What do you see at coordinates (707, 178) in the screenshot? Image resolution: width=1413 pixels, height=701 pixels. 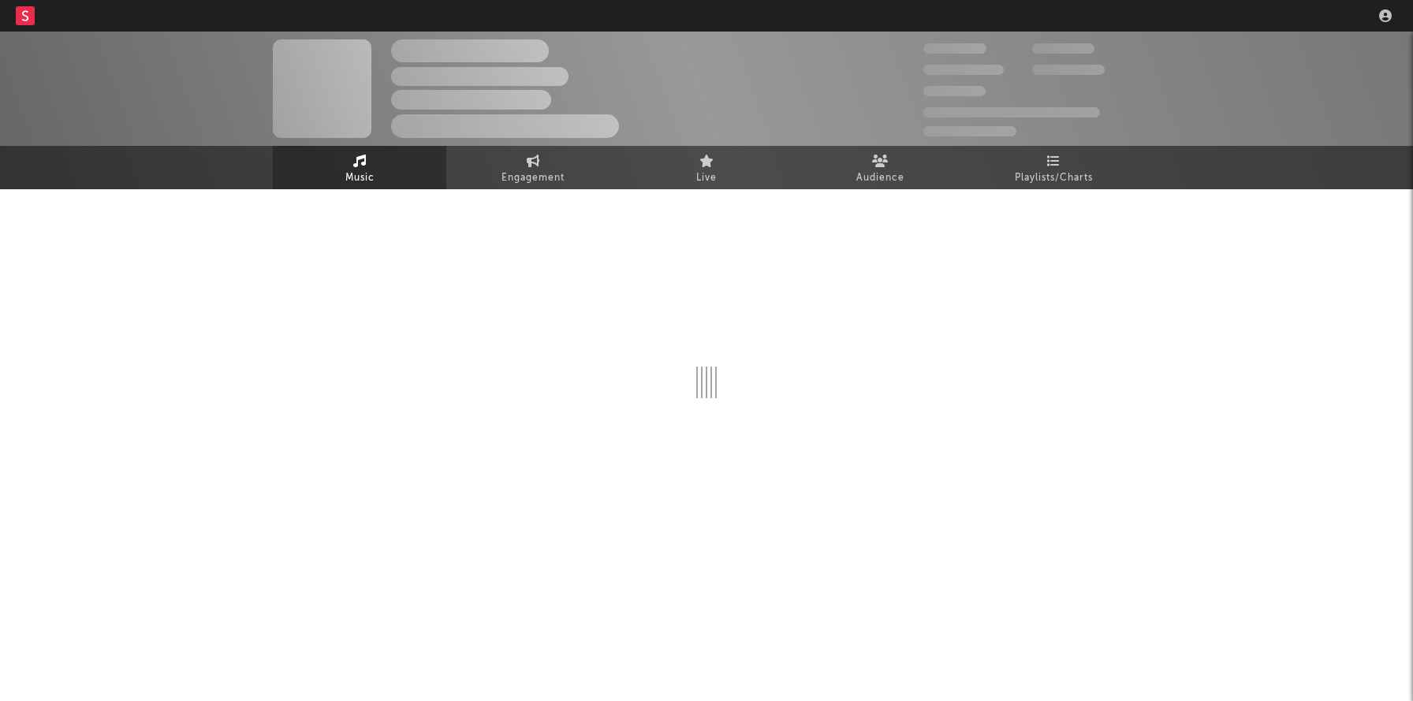 I see `span: Live` at bounding box center [707, 178].